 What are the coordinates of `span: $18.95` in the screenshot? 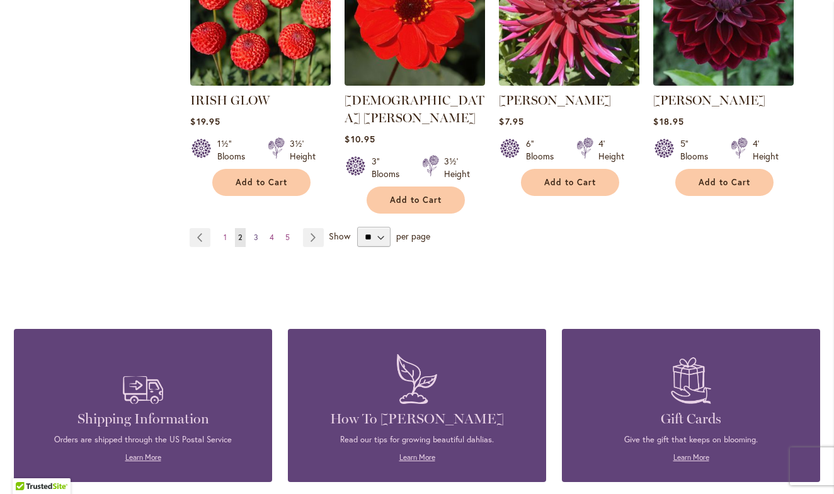 It's located at (668, 121).